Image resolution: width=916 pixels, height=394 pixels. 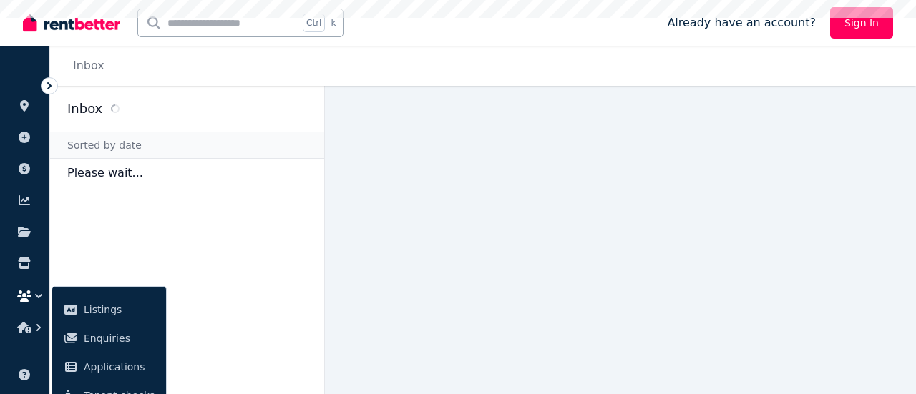 I want to click on a: Inbox, so click(x=89, y=65).